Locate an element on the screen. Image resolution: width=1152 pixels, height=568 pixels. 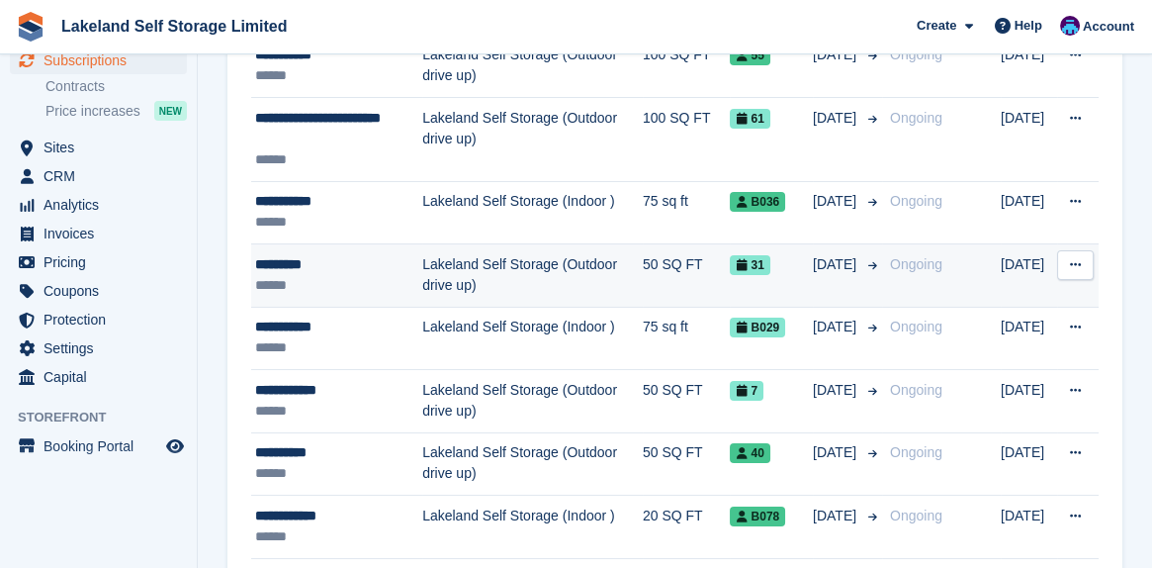
span: B078 is located at coordinates (758, 516).